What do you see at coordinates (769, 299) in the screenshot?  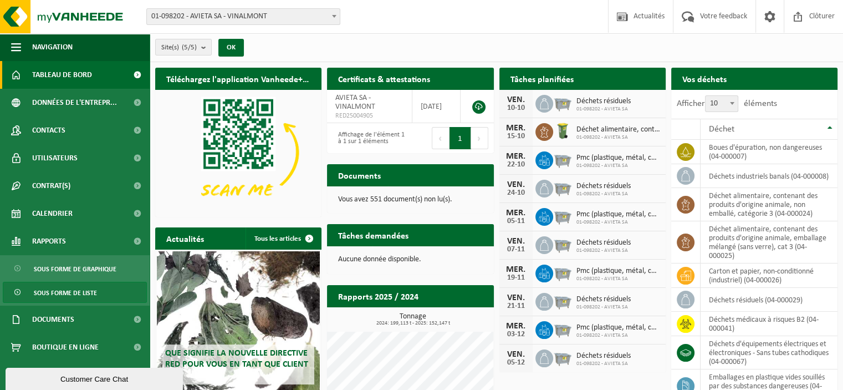 I see `td: déchets résiduels (04-000029)` at bounding box center [769, 299].